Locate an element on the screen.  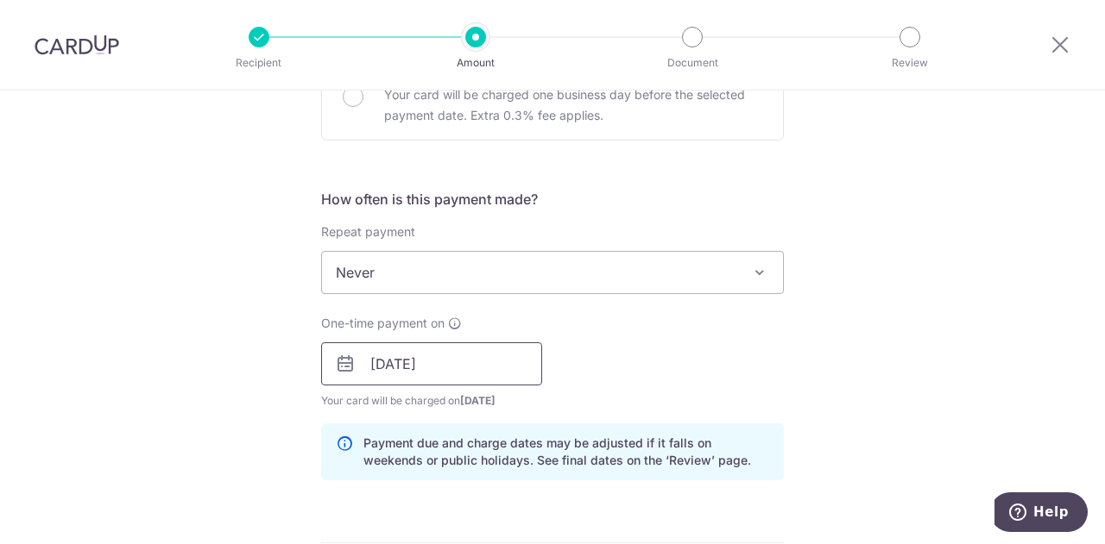
p: Your card will be charged one business day before the selected payment date. Extra 0.3% fee applies. is located at coordinates (573, 105).